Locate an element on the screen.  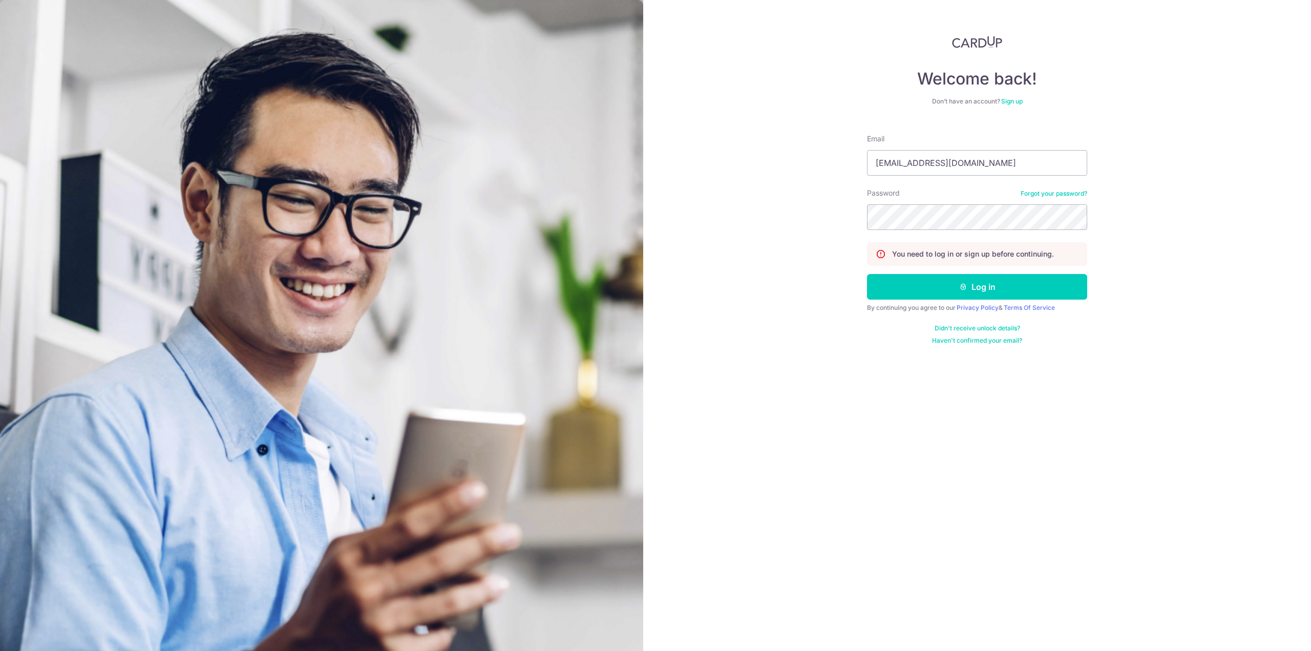
label: Email is located at coordinates (876, 139).